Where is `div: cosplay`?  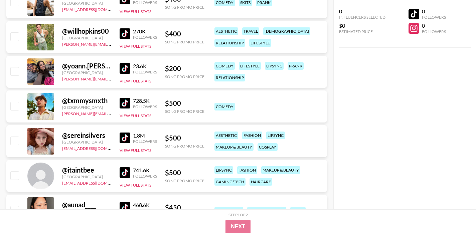 div: cosplay is located at coordinates (267, 147).